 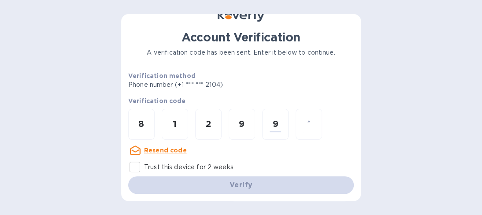 What do you see at coordinates (189, 167) in the screenshot?
I see `p: Trust this device for 2 weeks` at bounding box center [189, 167].